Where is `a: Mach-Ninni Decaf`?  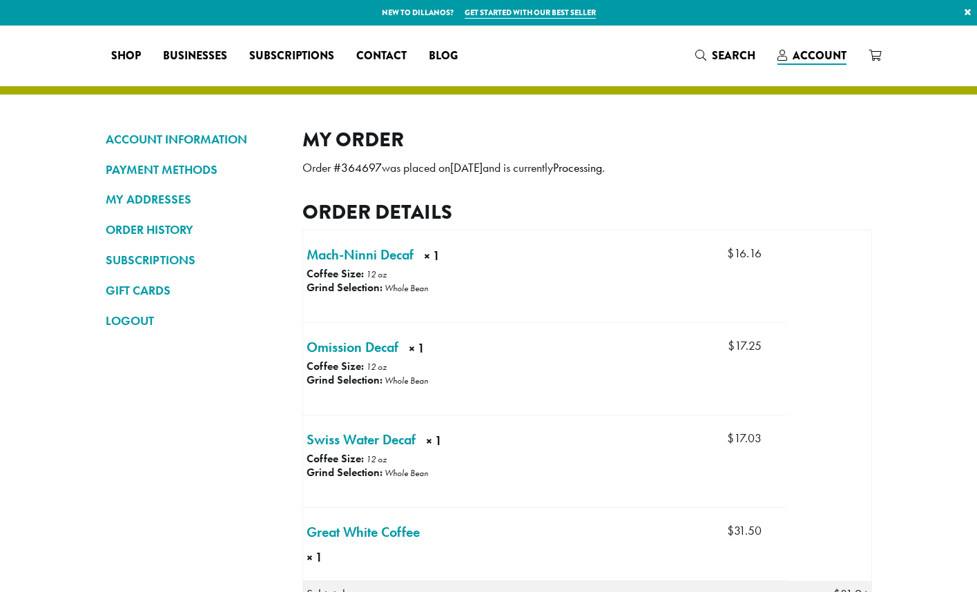 a: Mach-Ninni Decaf is located at coordinates (360, 255).